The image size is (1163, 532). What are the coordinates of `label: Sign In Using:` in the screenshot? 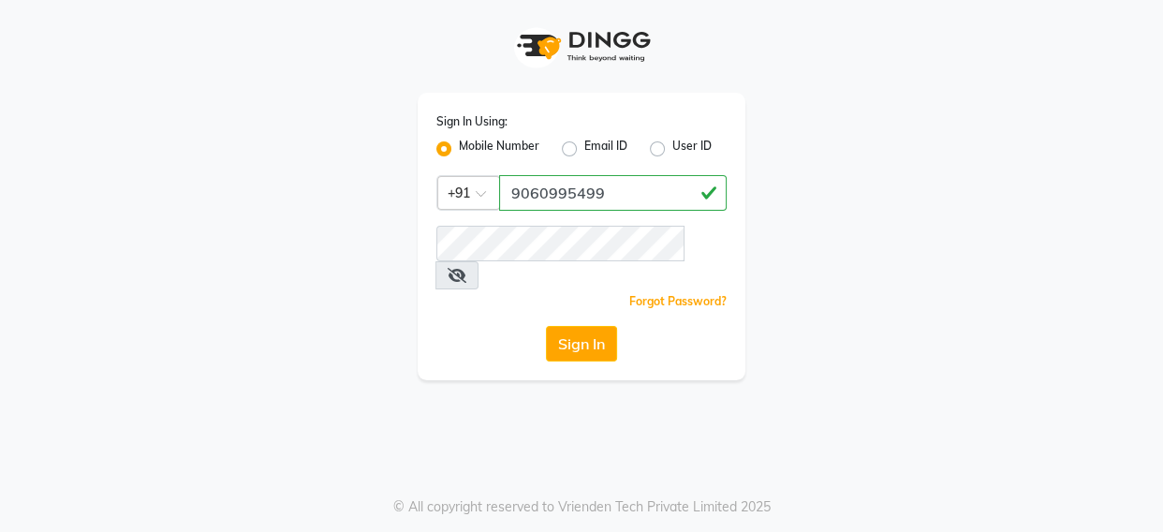 It's located at (472, 122).